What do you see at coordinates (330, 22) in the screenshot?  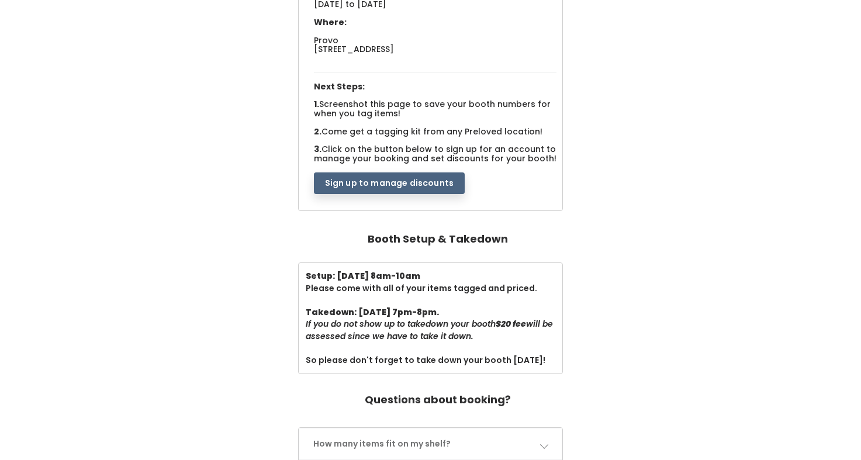 I see `span: Where:` at bounding box center [330, 22].